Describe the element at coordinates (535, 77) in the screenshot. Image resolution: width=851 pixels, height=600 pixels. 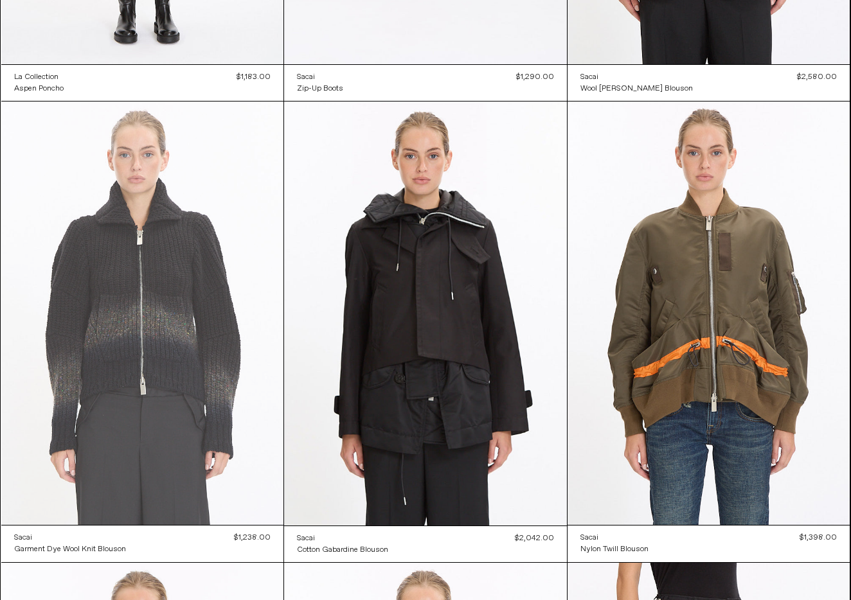
I see `div: $1,290.00` at that location.